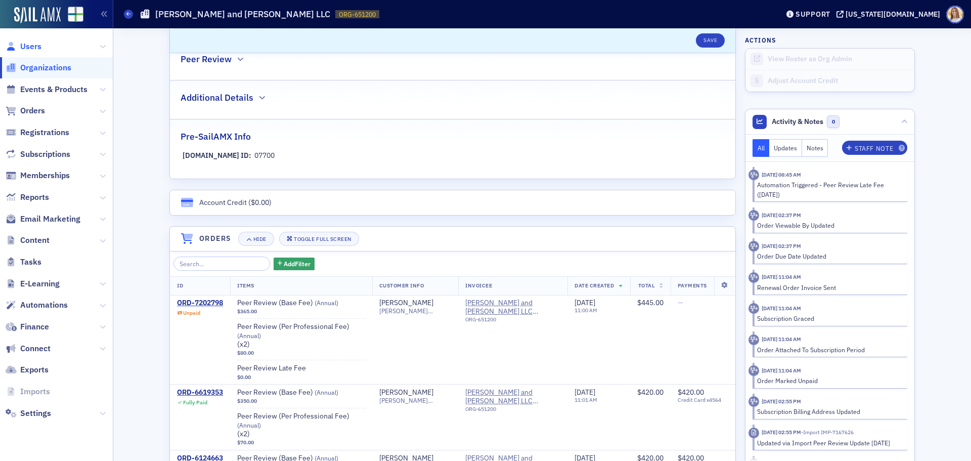 The width and height of the screenshot is (971, 461). I want to click on span: Activity & Notes, so click(798, 121).